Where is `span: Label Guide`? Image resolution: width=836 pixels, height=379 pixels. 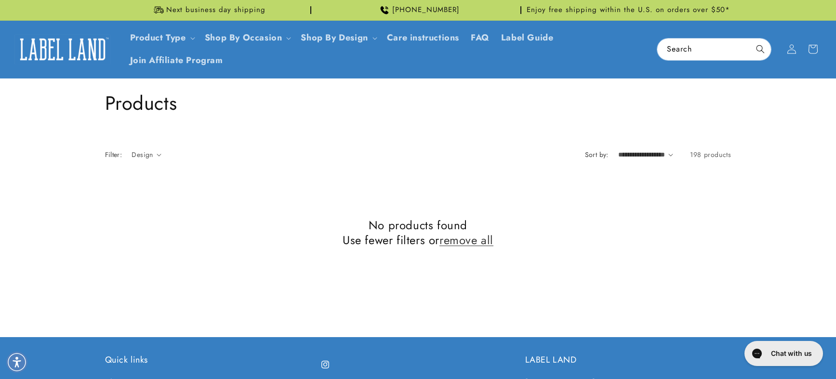
span: Label Guide is located at coordinates (527, 38).